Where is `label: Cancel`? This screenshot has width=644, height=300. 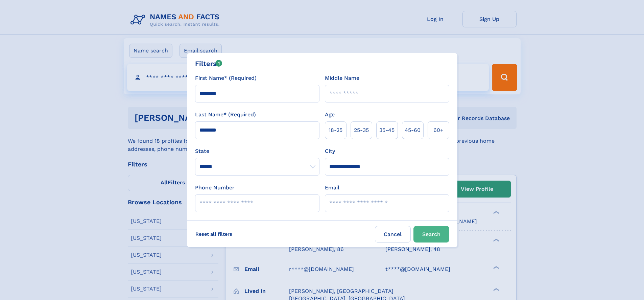 label: Cancel is located at coordinates (393, 234).